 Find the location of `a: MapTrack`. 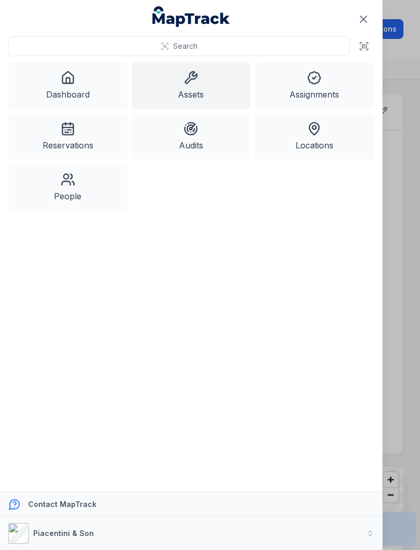

a: MapTrack is located at coordinates (191, 17).